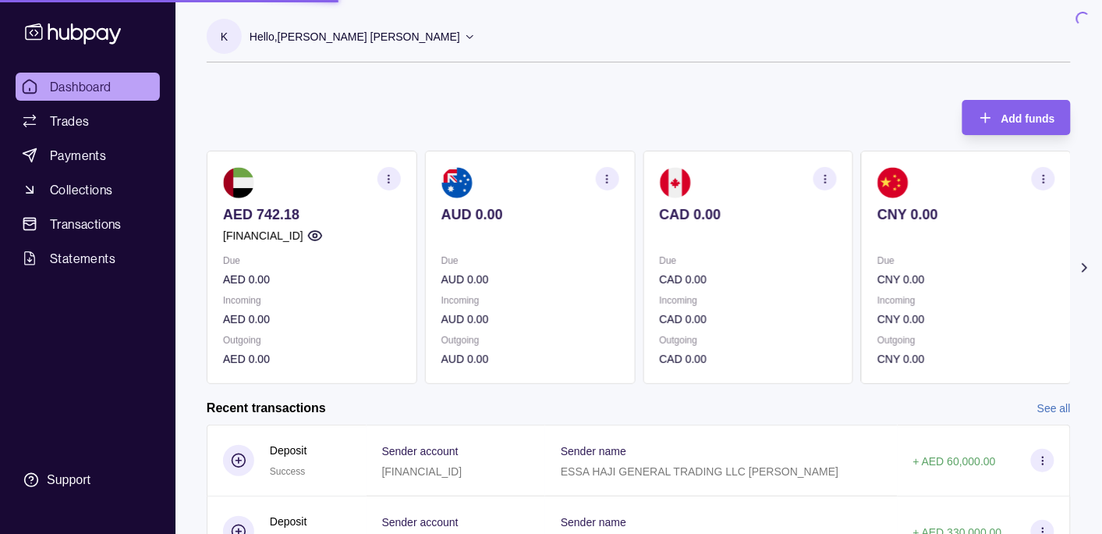  Describe the element at coordinates (87, 190) in the screenshot. I see `a: Collections` at that location.